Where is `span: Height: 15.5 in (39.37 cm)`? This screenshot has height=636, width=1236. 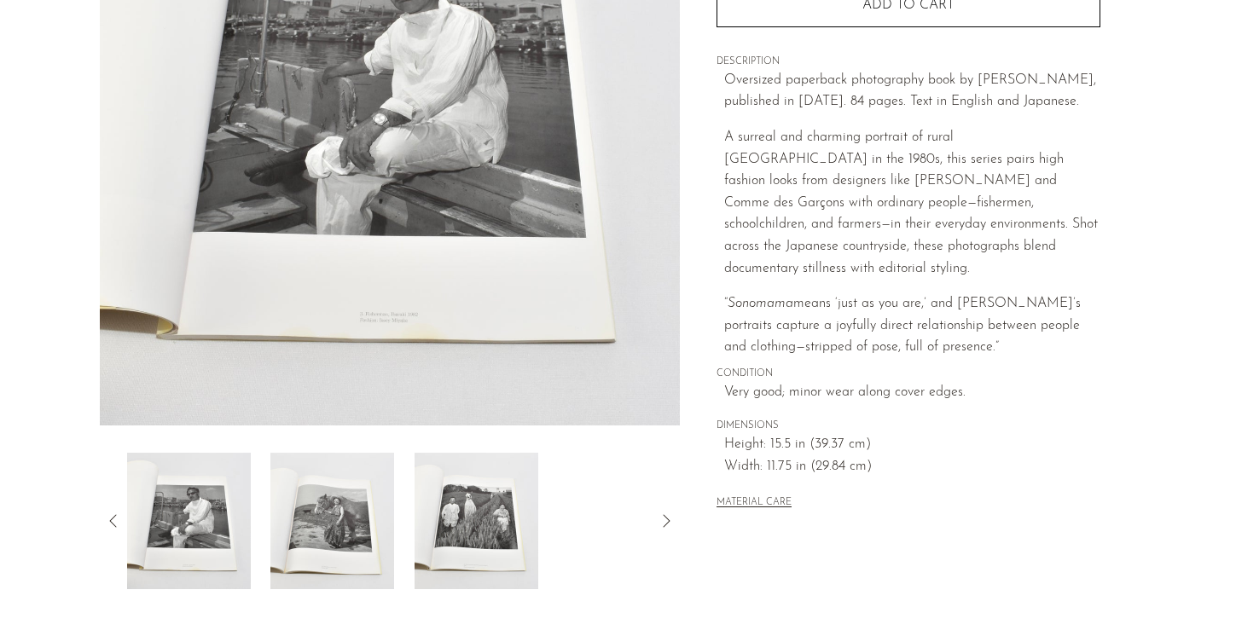 span: Height: 15.5 in (39.37 cm) is located at coordinates (912, 445).